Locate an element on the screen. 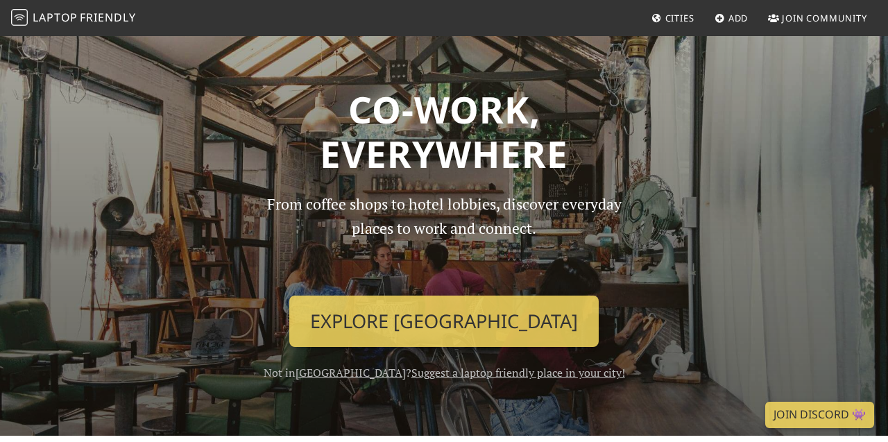  a: Suggest a laptop friendly place in your city! is located at coordinates (518, 373).